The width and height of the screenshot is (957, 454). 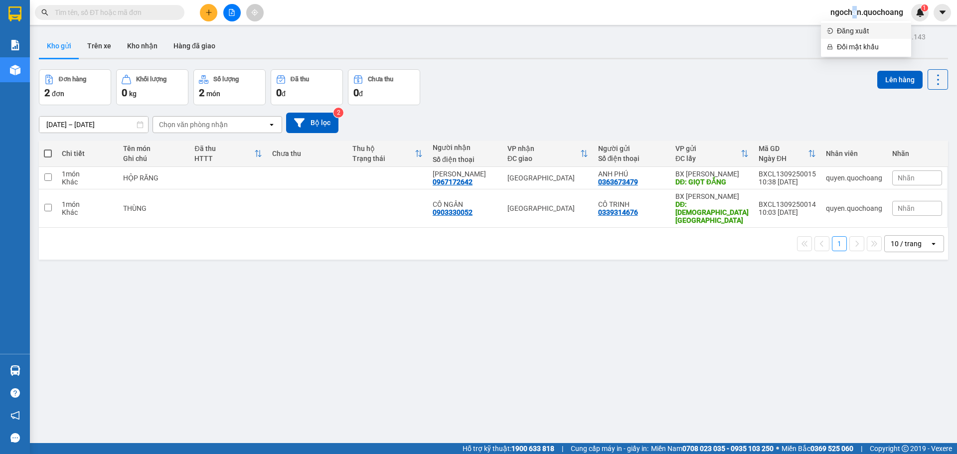 What do you see at coordinates (87, 154) in the screenshot?
I see `div: Chi tiết` at bounding box center [87, 154].